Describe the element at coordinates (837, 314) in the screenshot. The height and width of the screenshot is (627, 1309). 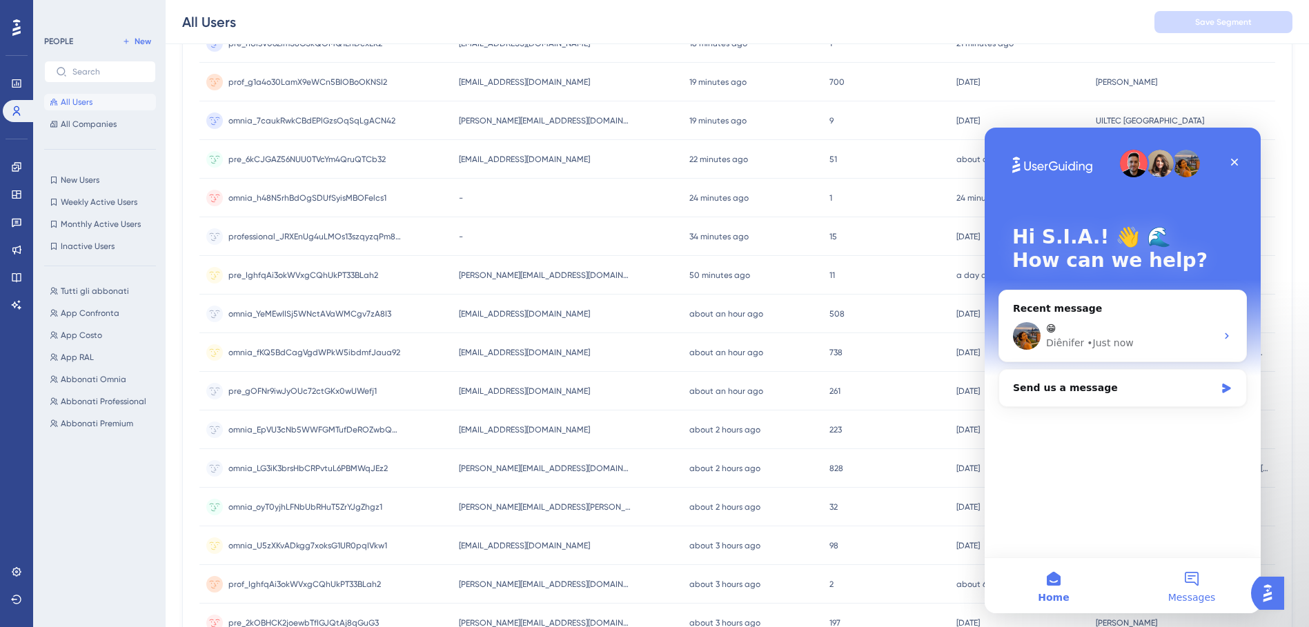
I see `span: 508` at that location.